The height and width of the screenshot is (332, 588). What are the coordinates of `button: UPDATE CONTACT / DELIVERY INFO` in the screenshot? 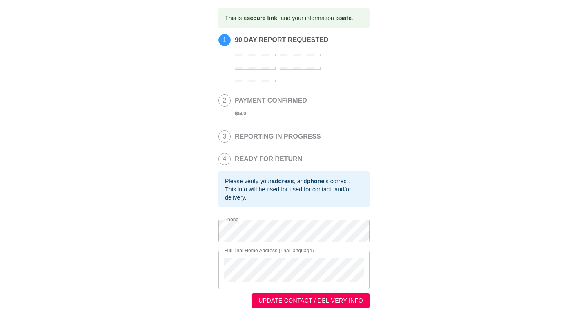 It's located at (311, 300).